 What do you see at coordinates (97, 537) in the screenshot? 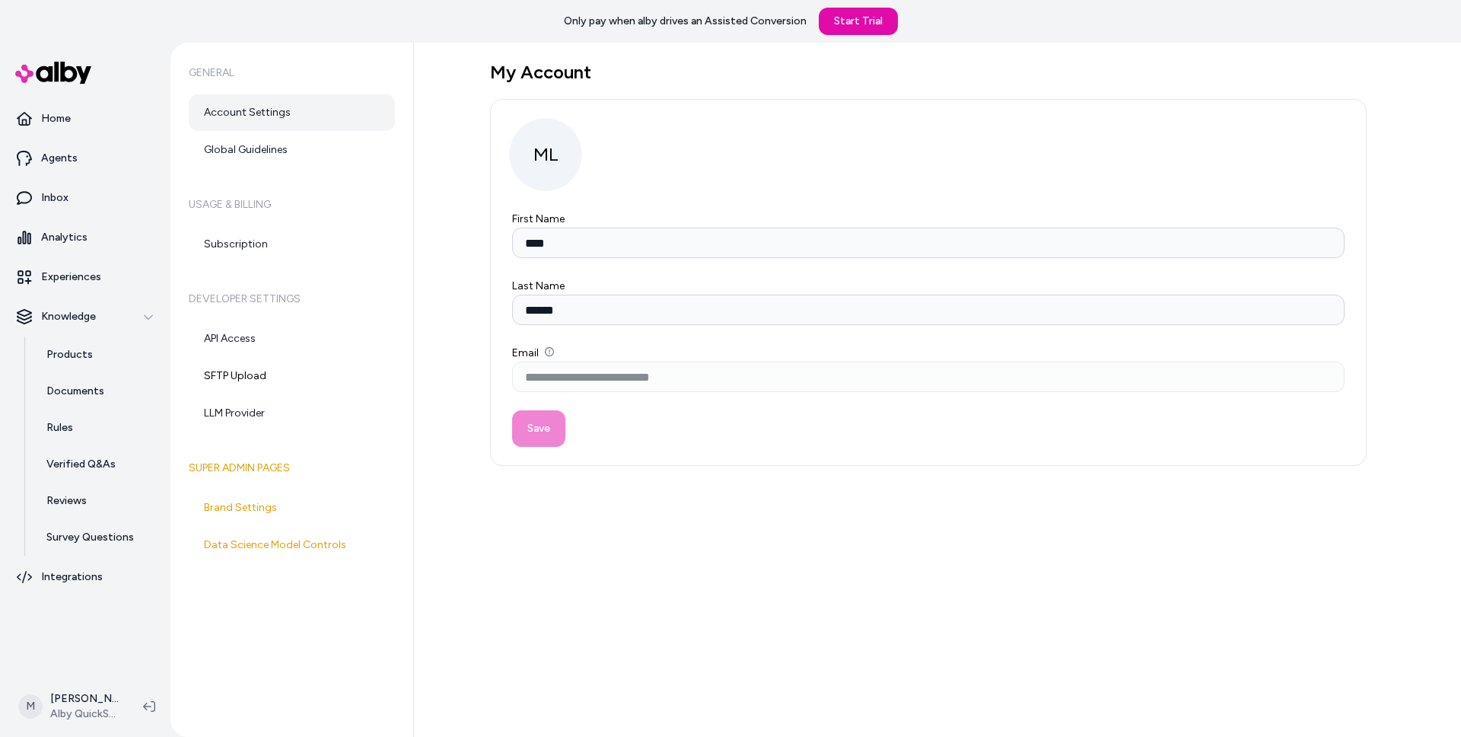
I see `a: Survey Questions` at bounding box center [97, 537].